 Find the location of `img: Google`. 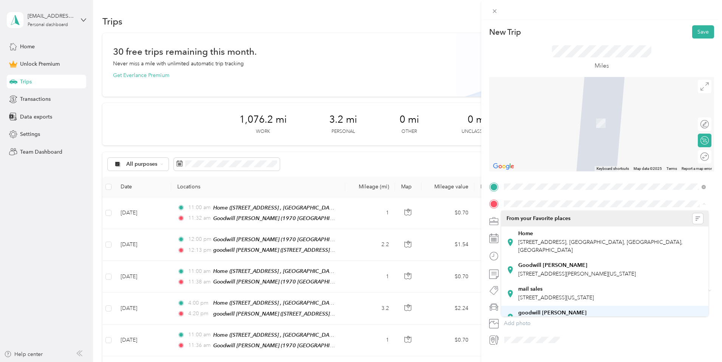

img: Google is located at coordinates (503, 167).